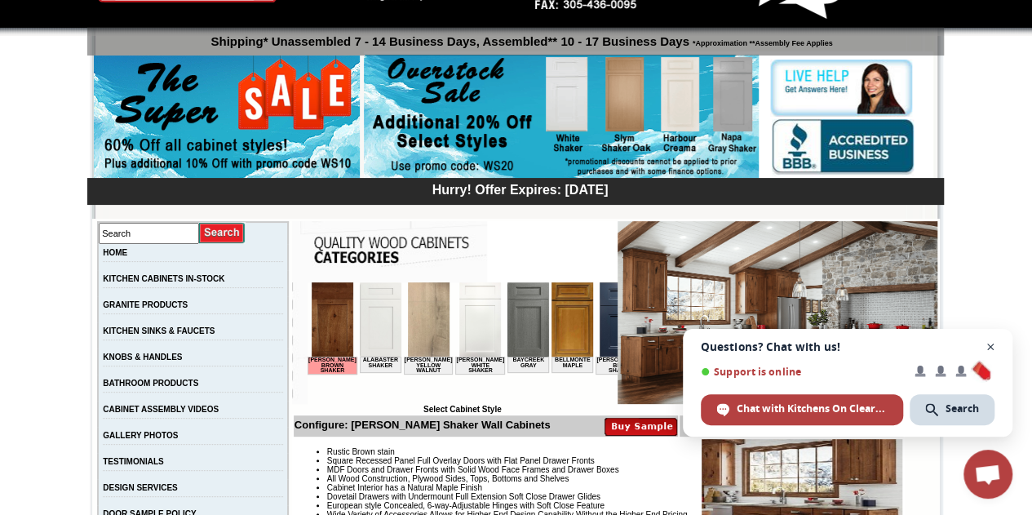 The width and height of the screenshot is (1032, 515). I want to click on a: HOME, so click(115, 252).